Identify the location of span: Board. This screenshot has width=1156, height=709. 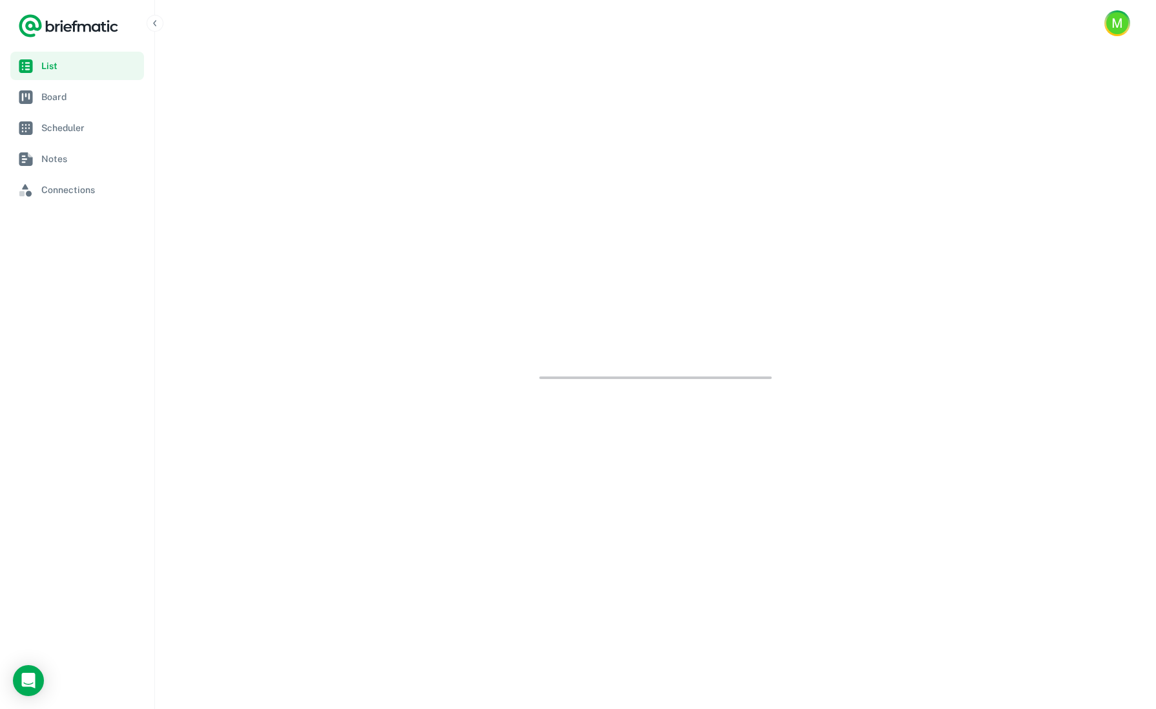
(90, 97).